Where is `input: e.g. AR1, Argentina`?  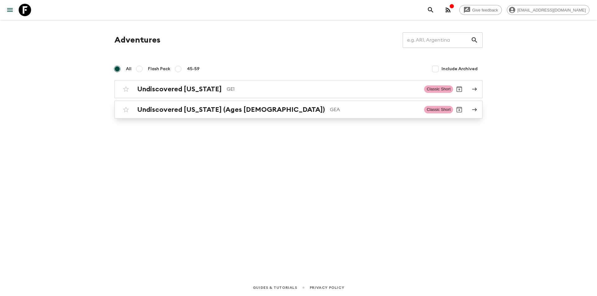 input: e.g. AR1, Argentina is located at coordinates (436, 40).